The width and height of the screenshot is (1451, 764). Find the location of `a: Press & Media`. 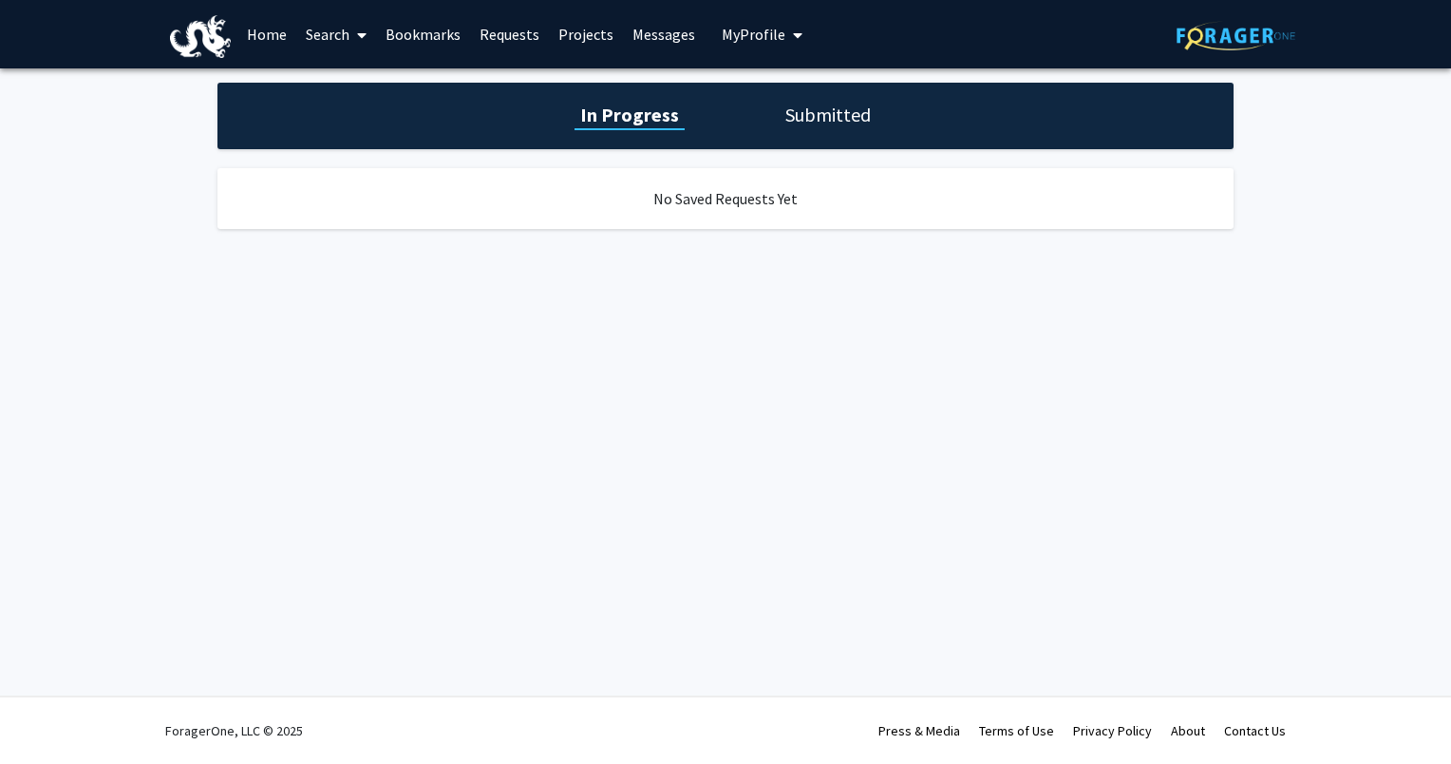

a: Press & Media is located at coordinates (919, 730).